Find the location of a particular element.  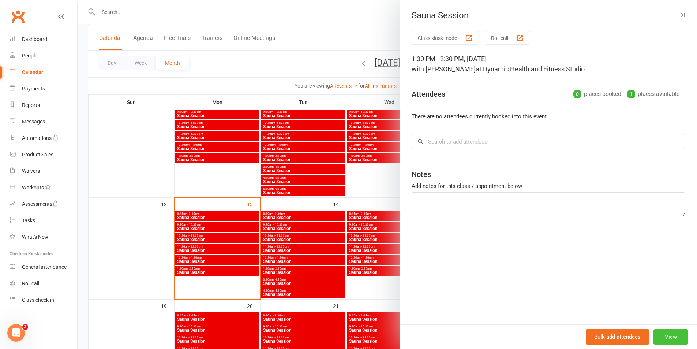

span: 2 is located at coordinates (25, 327).